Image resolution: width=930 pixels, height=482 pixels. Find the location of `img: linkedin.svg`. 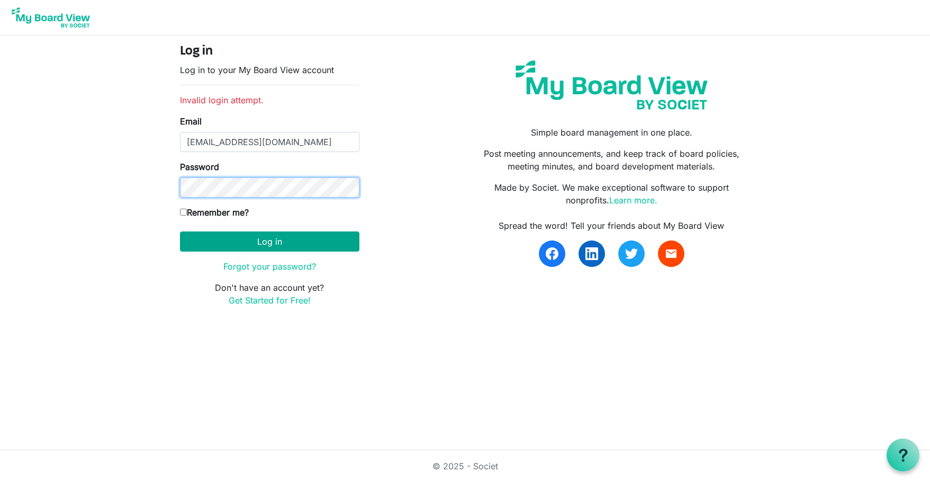

img: linkedin.svg is located at coordinates (592, 253).